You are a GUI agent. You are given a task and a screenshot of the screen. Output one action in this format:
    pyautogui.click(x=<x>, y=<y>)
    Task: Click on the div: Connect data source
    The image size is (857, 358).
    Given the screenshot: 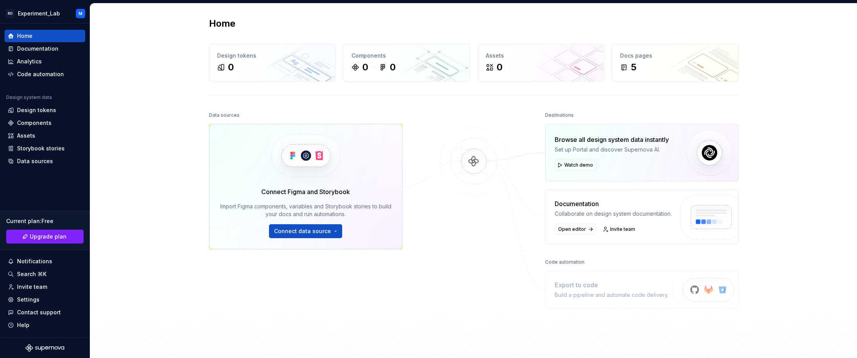 What is the action you would take?
    pyautogui.click(x=305, y=231)
    